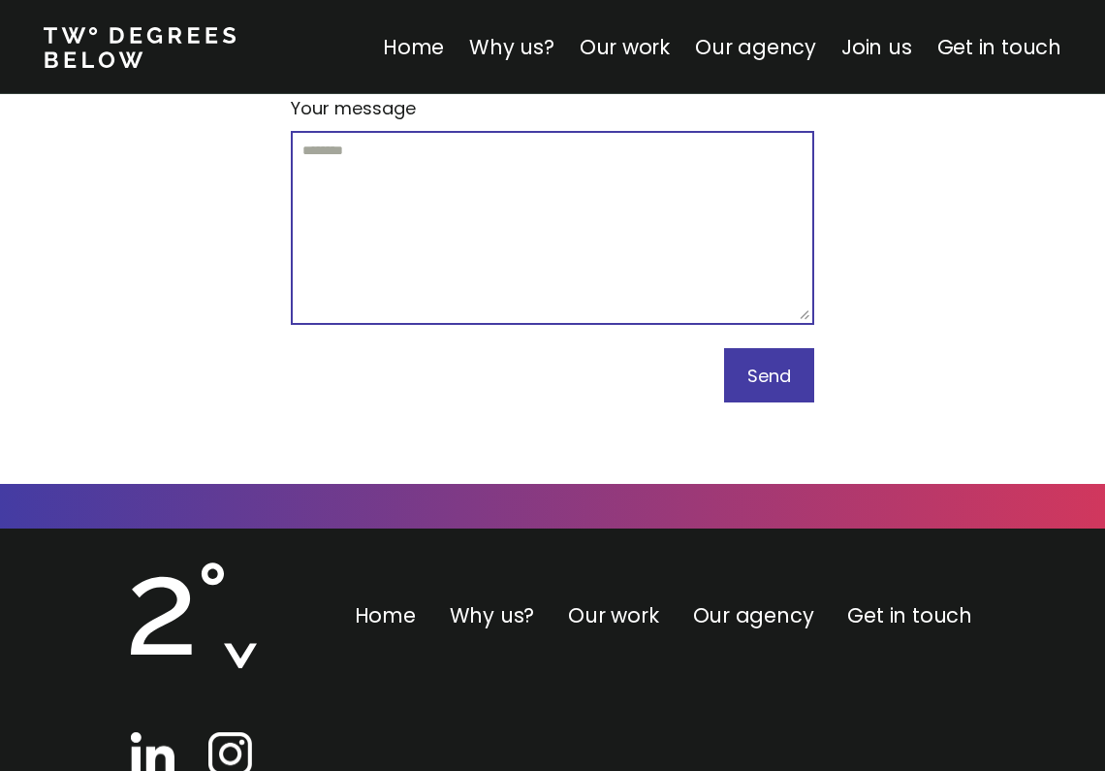 Image resolution: width=1105 pixels, height=771 pixels. What do you see at coordinates (877, 47) in the screenshot?
I see `a: Join us` at bounding box center [877, 47].